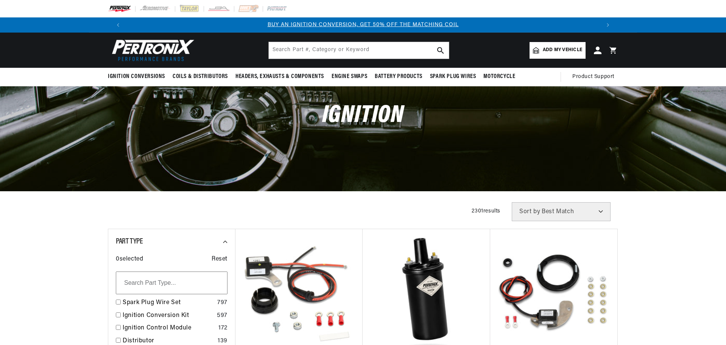 The height and width of the screenshot is (345, 726). Describe the element at coordinates (171, 283) in the screenshot. I see `input: Search Part Type...` at that location.